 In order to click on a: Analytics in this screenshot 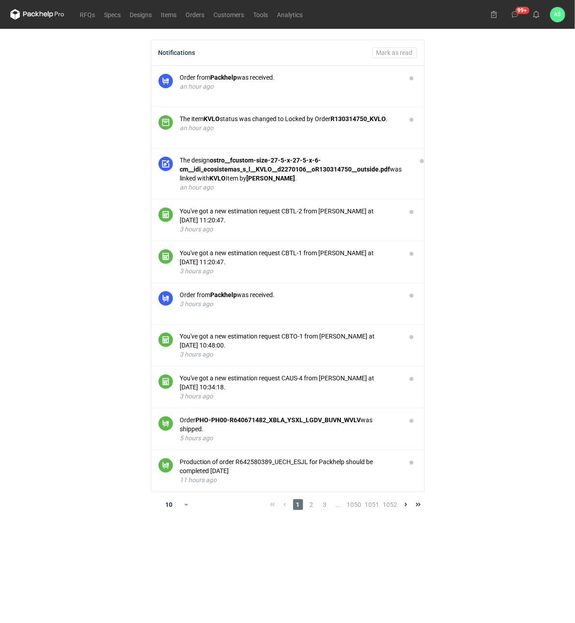, I will do `click(290, 14)`.